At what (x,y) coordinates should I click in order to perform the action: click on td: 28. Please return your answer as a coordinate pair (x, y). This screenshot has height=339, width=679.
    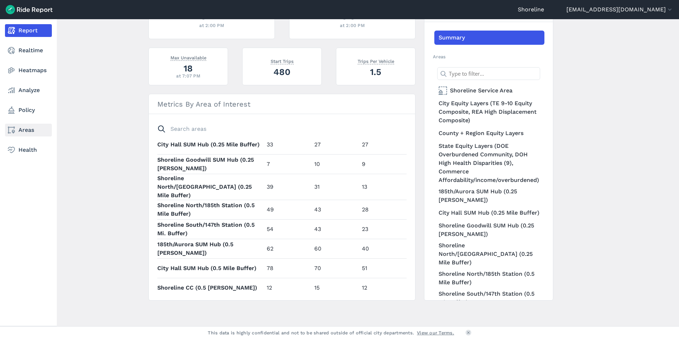
    Looking at the image, I should click on (383, 209).